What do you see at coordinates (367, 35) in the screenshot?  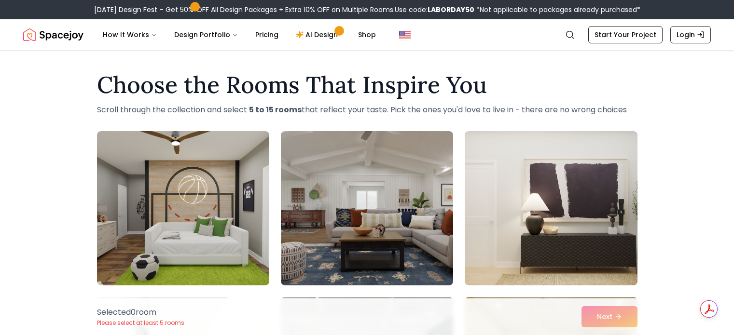 I see `a: Shop` at bounding box center [367, 35].